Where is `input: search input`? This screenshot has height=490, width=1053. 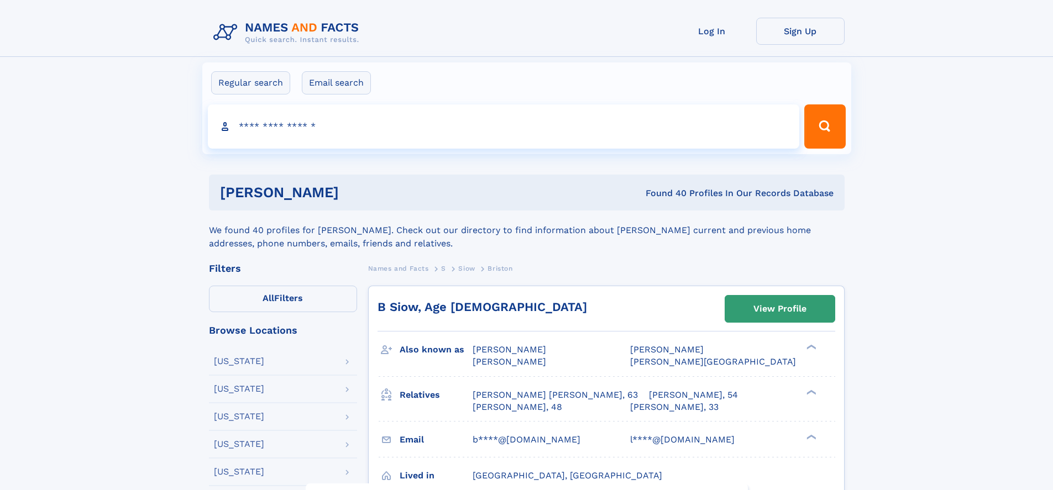 input: search input is located at coordinates (503, 127).